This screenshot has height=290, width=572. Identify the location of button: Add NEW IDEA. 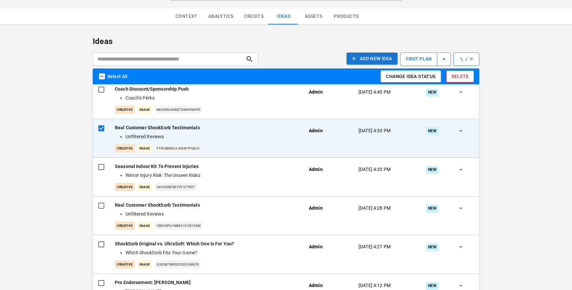
(372, 59).